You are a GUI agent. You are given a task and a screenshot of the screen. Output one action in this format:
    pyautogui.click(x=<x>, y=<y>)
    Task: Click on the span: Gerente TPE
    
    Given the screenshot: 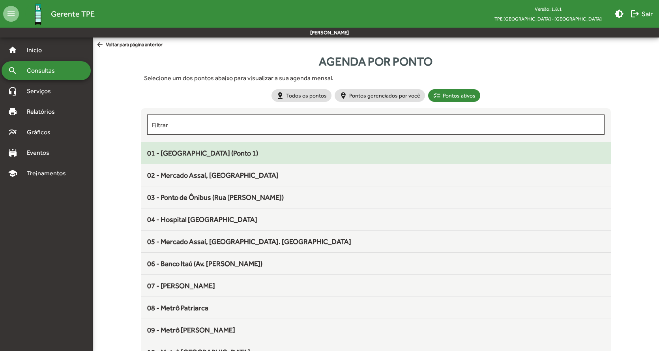 What is the action you would take?
    pyautogui.click(x=73, y=14)
    